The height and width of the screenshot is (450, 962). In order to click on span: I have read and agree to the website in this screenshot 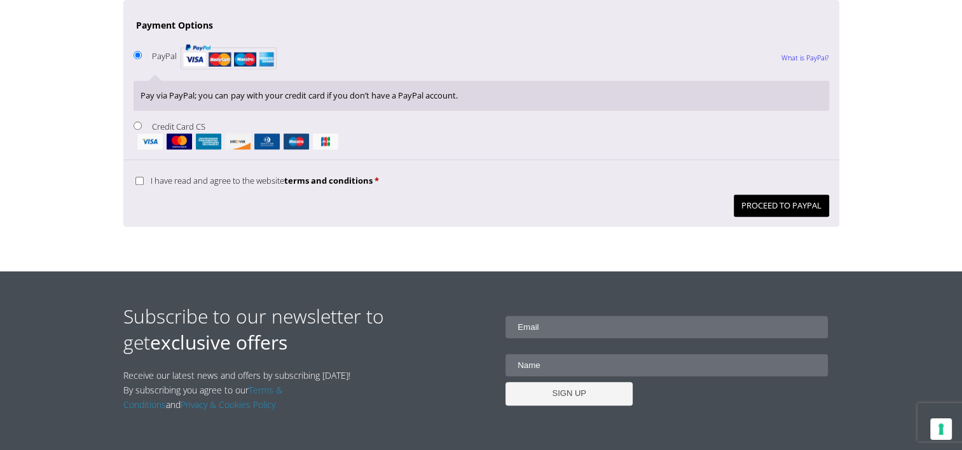, I will do `click(261, 181)`.